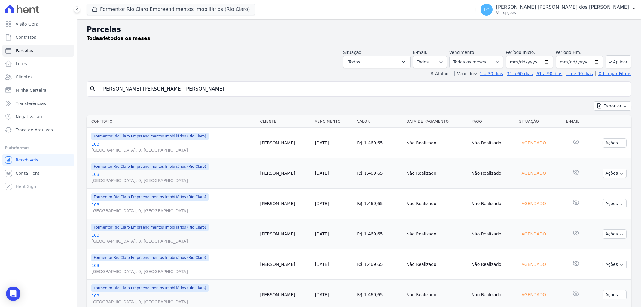 The height and width of the screenshot is (307, 641). What do you see at coordinates (285, 121) in the screenshot?
I see `th: Cliente` at bounding box center [285, 121].